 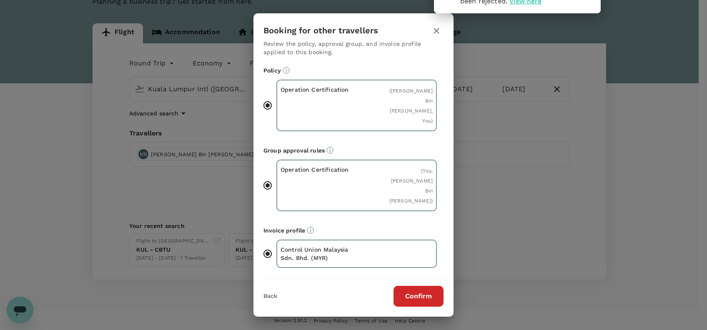 I want to click on svg: Booking restrictions are based on the selected travel policy., so click(x=286, y=70).